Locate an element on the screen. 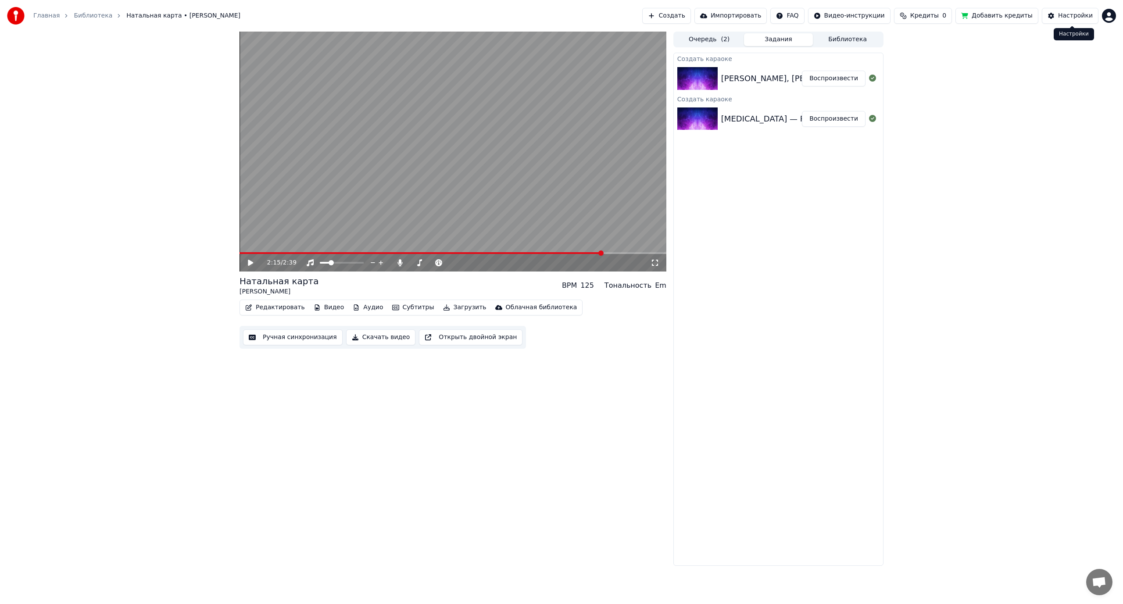 Image resolution: width=1123 pixels, height=604 pixels. button: Загрузить is located at coordinates (465, 308).